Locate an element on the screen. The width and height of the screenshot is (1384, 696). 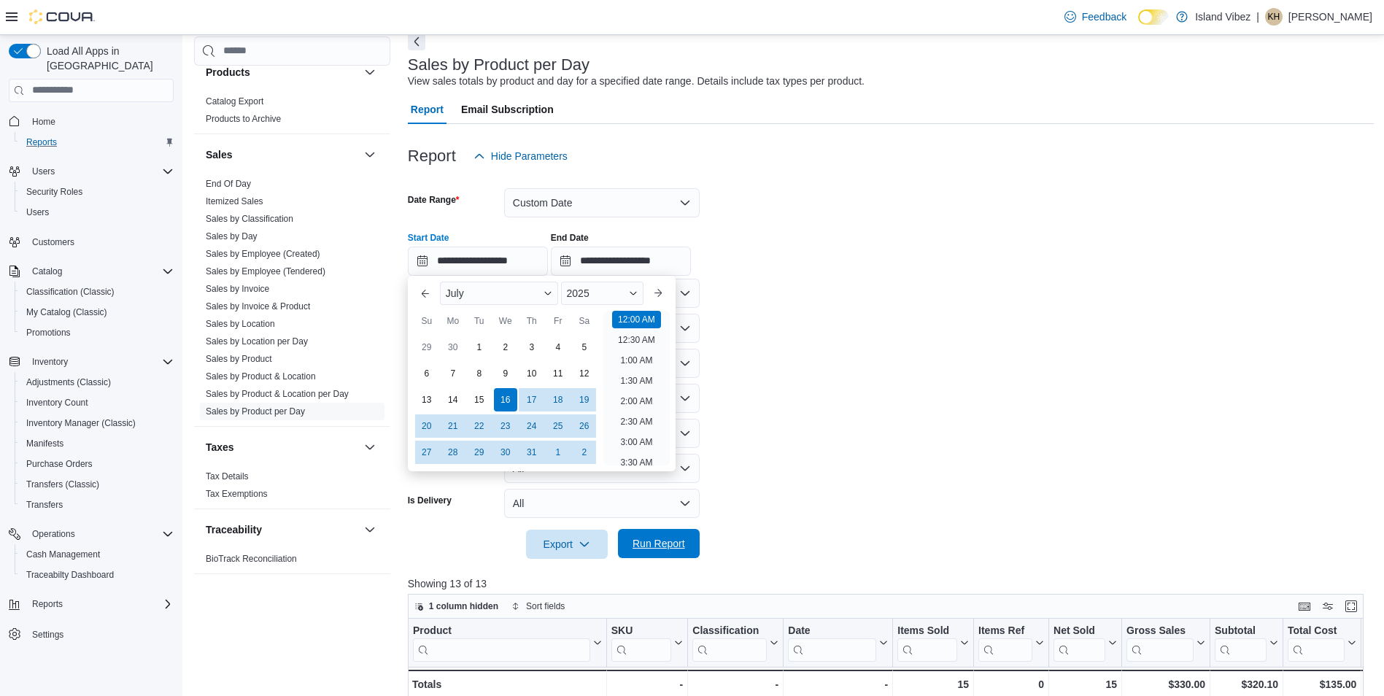
button: Hide Parameters is located at coordinates (520, 156).